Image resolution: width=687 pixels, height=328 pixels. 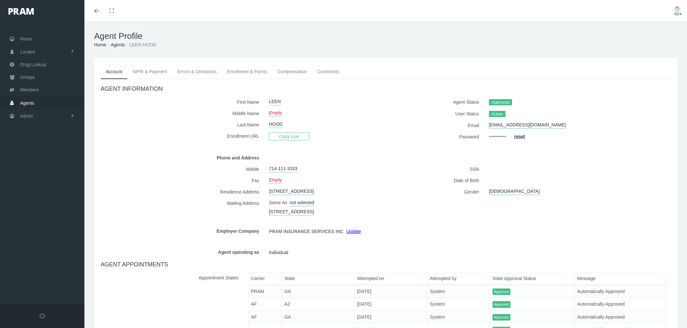 What do you see at coordinates (27, 116) in the screenshot?
I see `span: Admin` at bounding box center [27, 116].